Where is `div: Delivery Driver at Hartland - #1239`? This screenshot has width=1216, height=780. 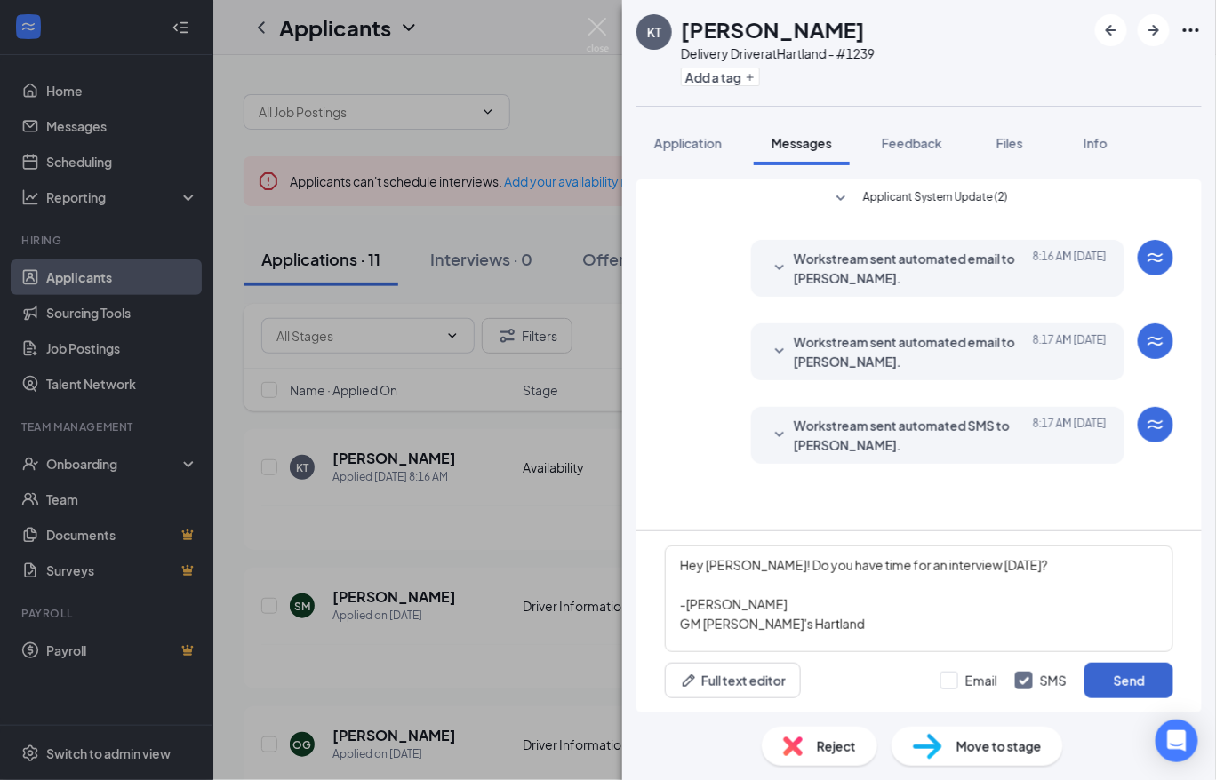 div: Delivery Driver at Hartland - #1239 is located at coordinates (778, 53).